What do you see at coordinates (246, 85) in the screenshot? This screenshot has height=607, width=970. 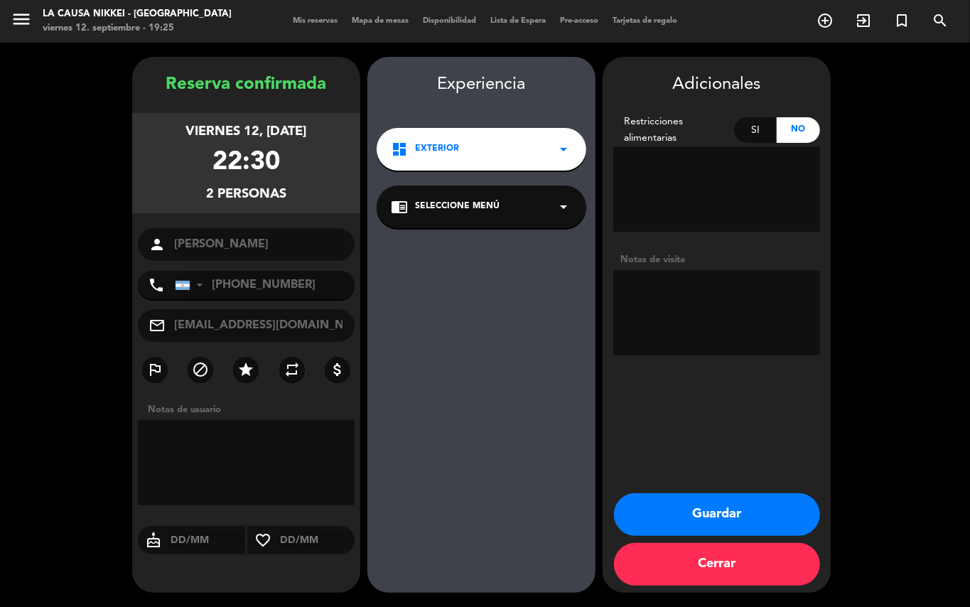 I see `div: Reserva confirmada` at bounding box center [246, 85].